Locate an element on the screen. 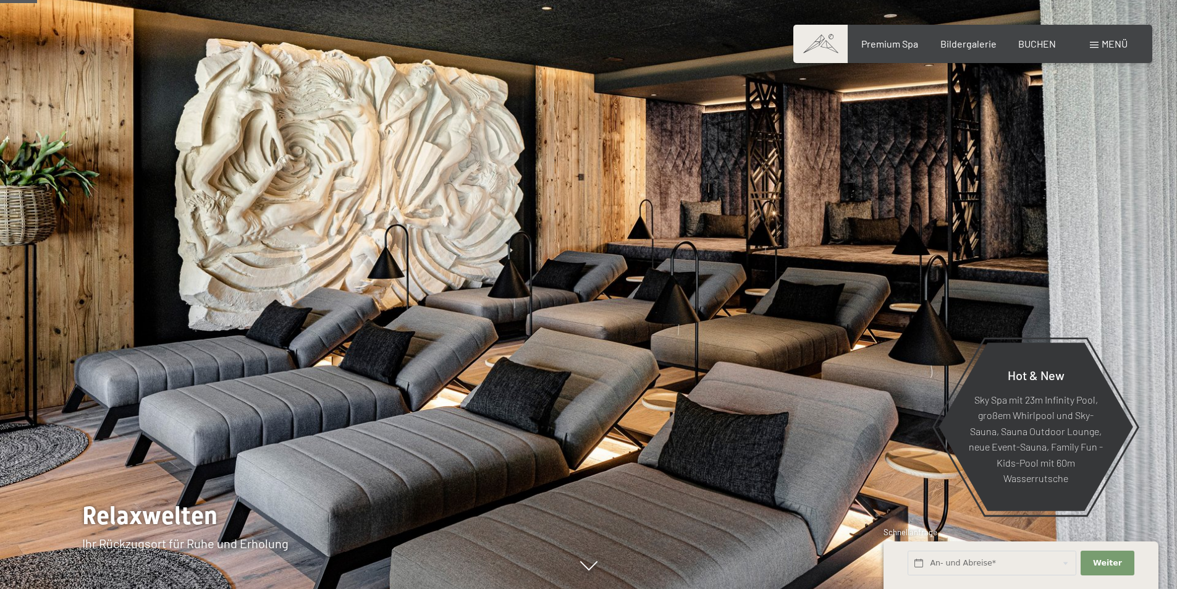 This screenshot has height=589, width=1177. span: Bildergalerie is located at coordinates (968, 43).